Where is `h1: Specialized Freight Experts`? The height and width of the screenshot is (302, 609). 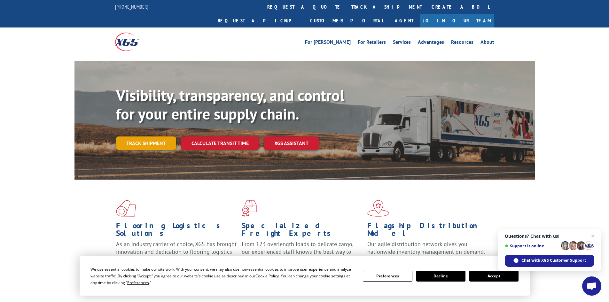 h1: Specialized Freight Experts is located at coordinates (302, 231).